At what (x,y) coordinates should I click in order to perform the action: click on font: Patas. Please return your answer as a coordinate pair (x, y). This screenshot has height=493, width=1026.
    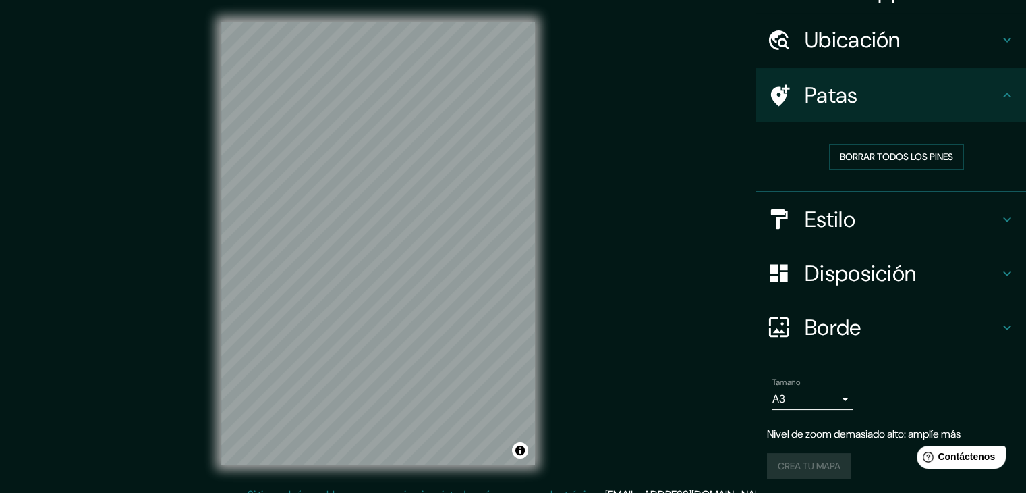
    Looking at the image, I should click on (831, 95).